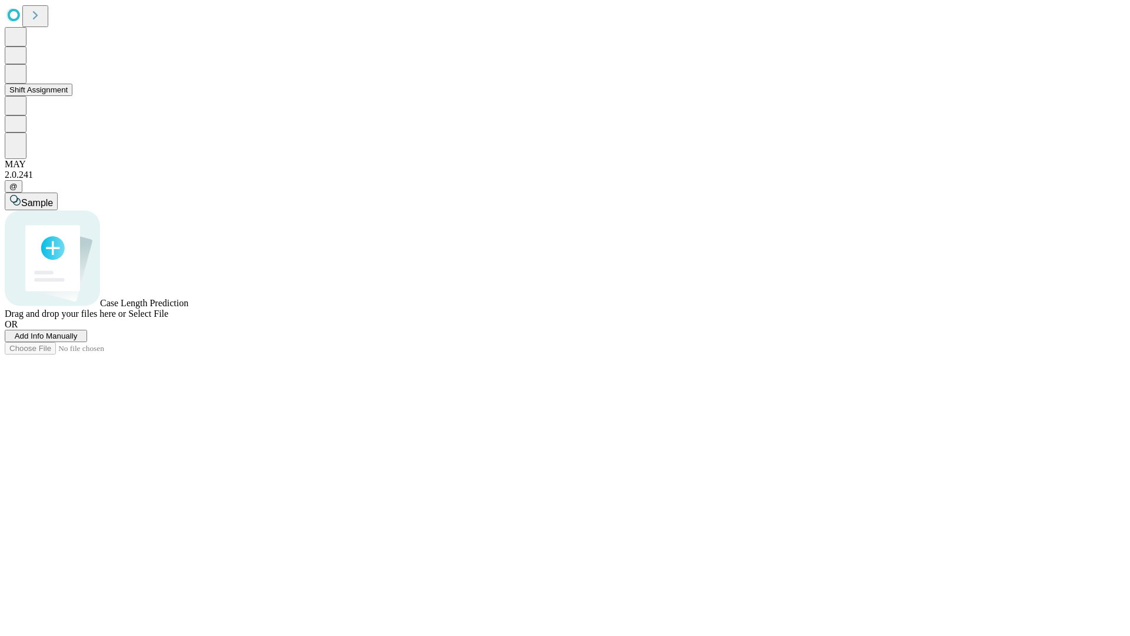 Image resolution: width=1130 pixels, height=636 pixels. Describe the element at coordinates (144, 303) in the screenshot. I see `span: Case Length Prediction` at that location.